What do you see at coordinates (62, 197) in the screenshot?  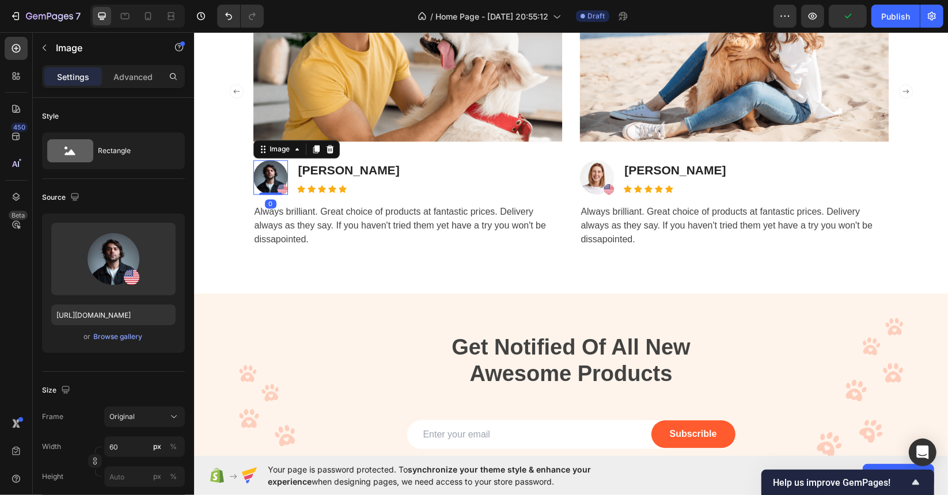 I see `div: Source` at bounding box center [62, 197].